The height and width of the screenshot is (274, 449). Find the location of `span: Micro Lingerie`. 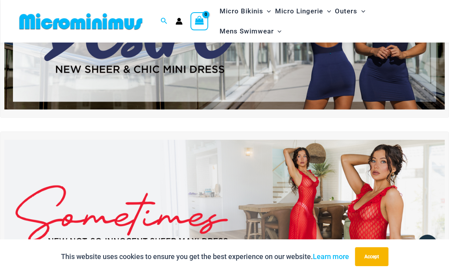

span: Micro Lingerie is located at coordinates (299, 11).